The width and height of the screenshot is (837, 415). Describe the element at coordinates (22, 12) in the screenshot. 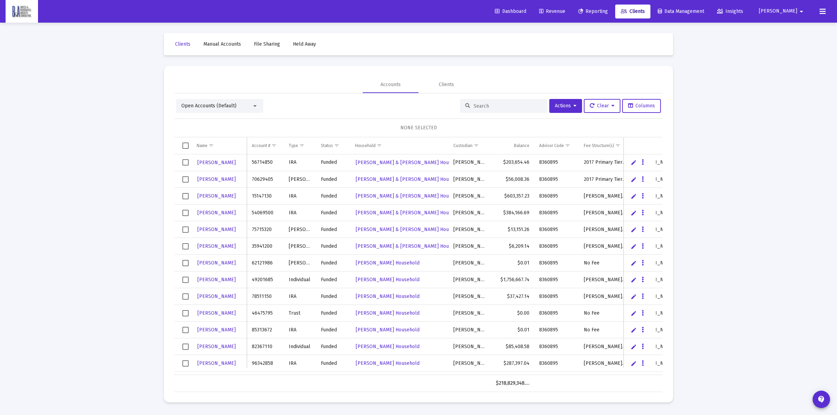

I see `img: Dashboard` at that location.